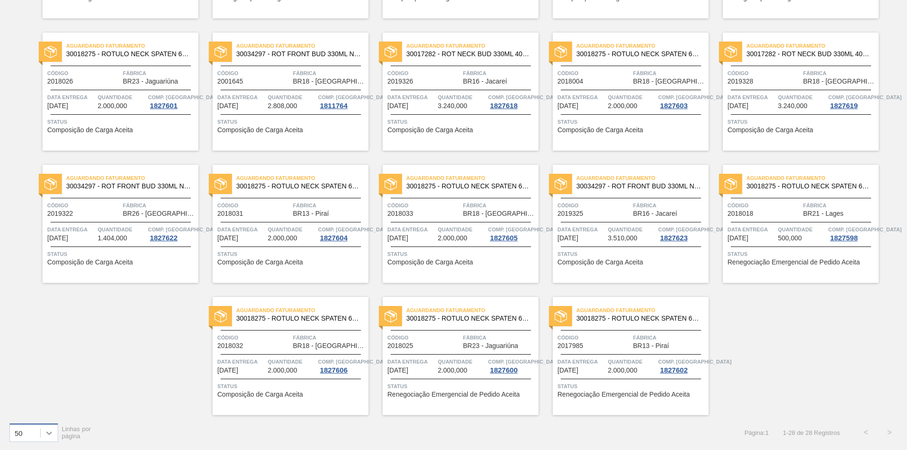 The image size is (907, 450). I want to click on span: 31/10/2025, so click(568, 370).